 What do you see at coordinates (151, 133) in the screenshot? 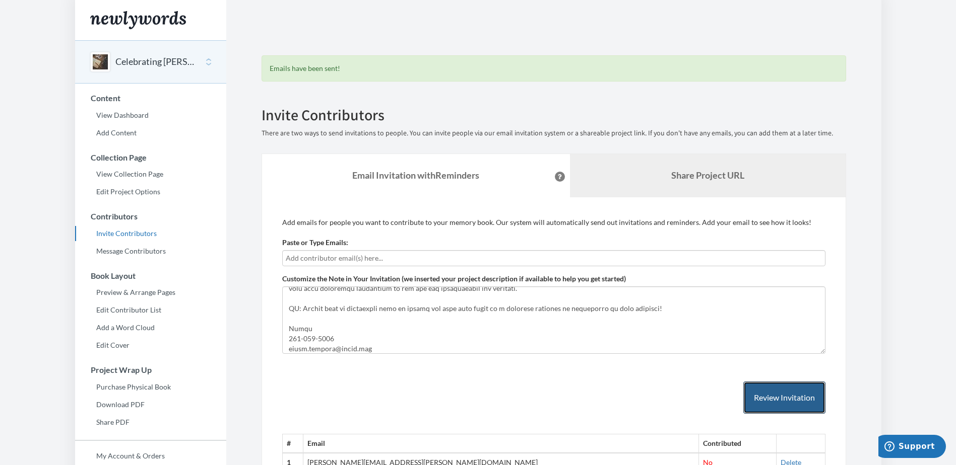
I see `a: Add Content` at bounding box center [151, 133].